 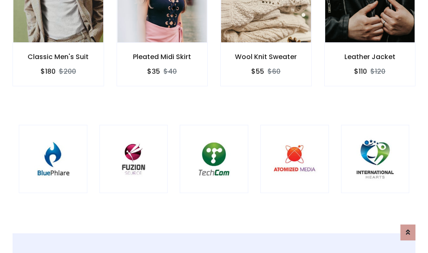 I want to click on h6: Leather Jacket, so click(x=370, y=56).